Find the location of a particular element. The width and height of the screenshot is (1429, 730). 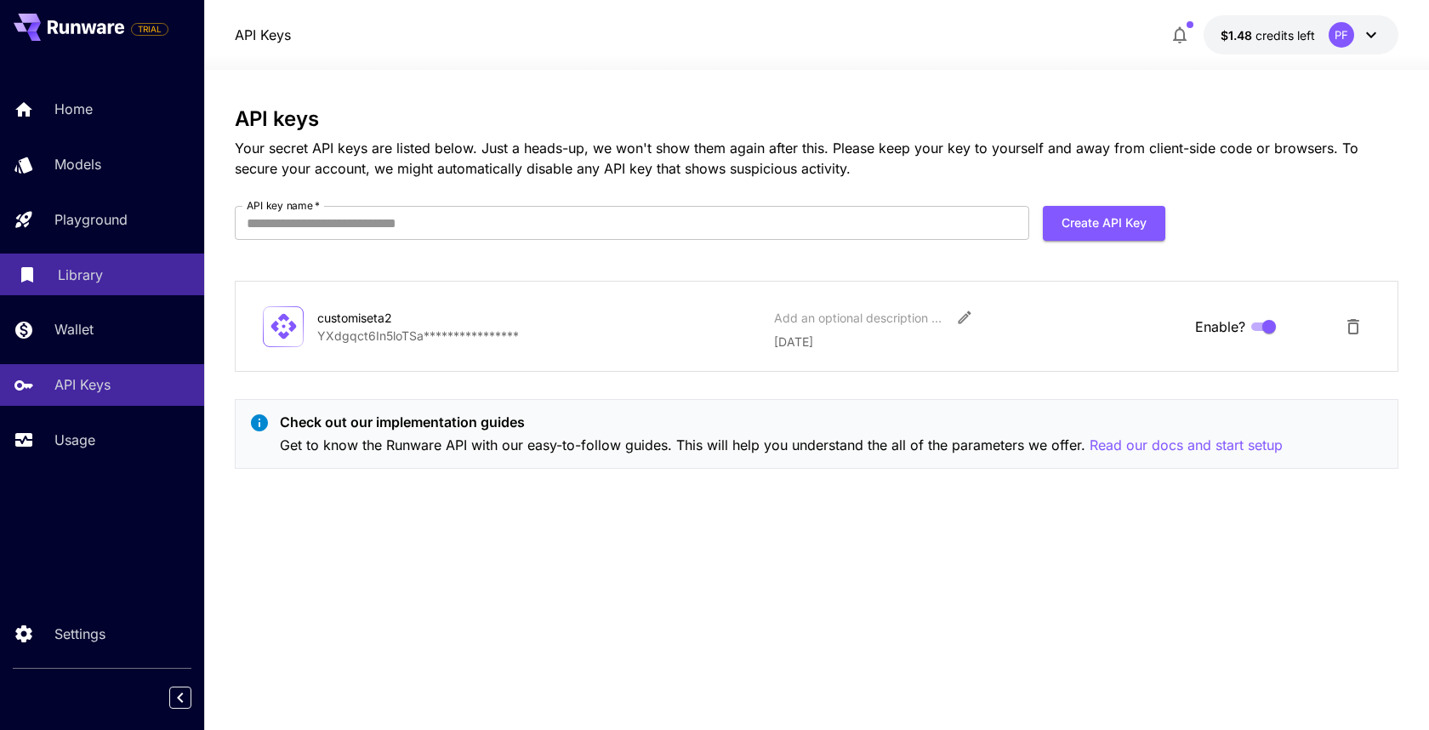

div: PF is located at coordinates (1341, 35).